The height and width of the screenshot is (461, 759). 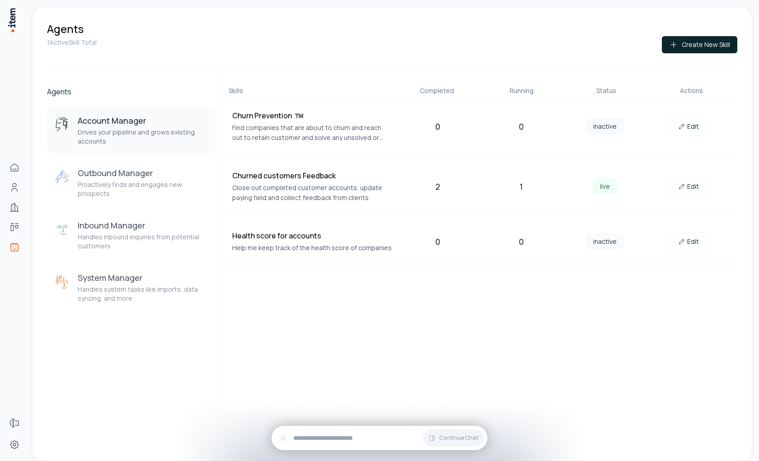 I want to click on button: Account ManagerAccount ManagerDrives your pipeline and grows existing accounts, so click(x=131, y=131).